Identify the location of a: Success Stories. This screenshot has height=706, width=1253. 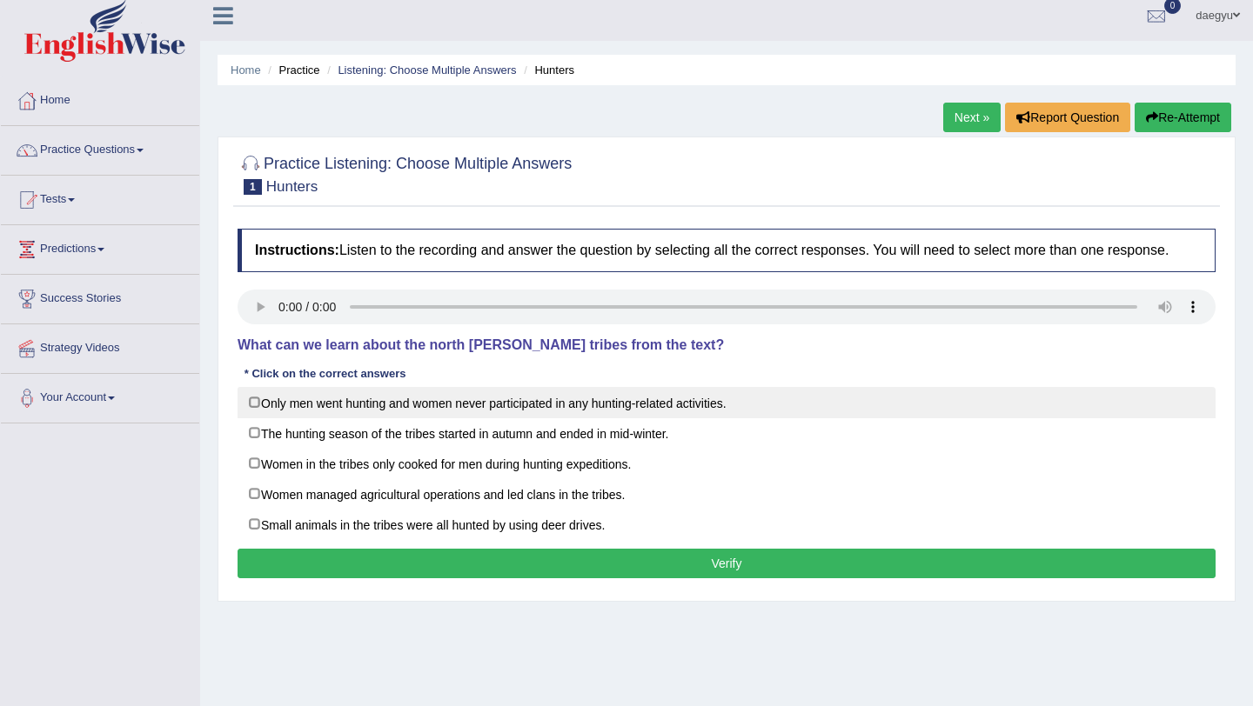
(100, 297).